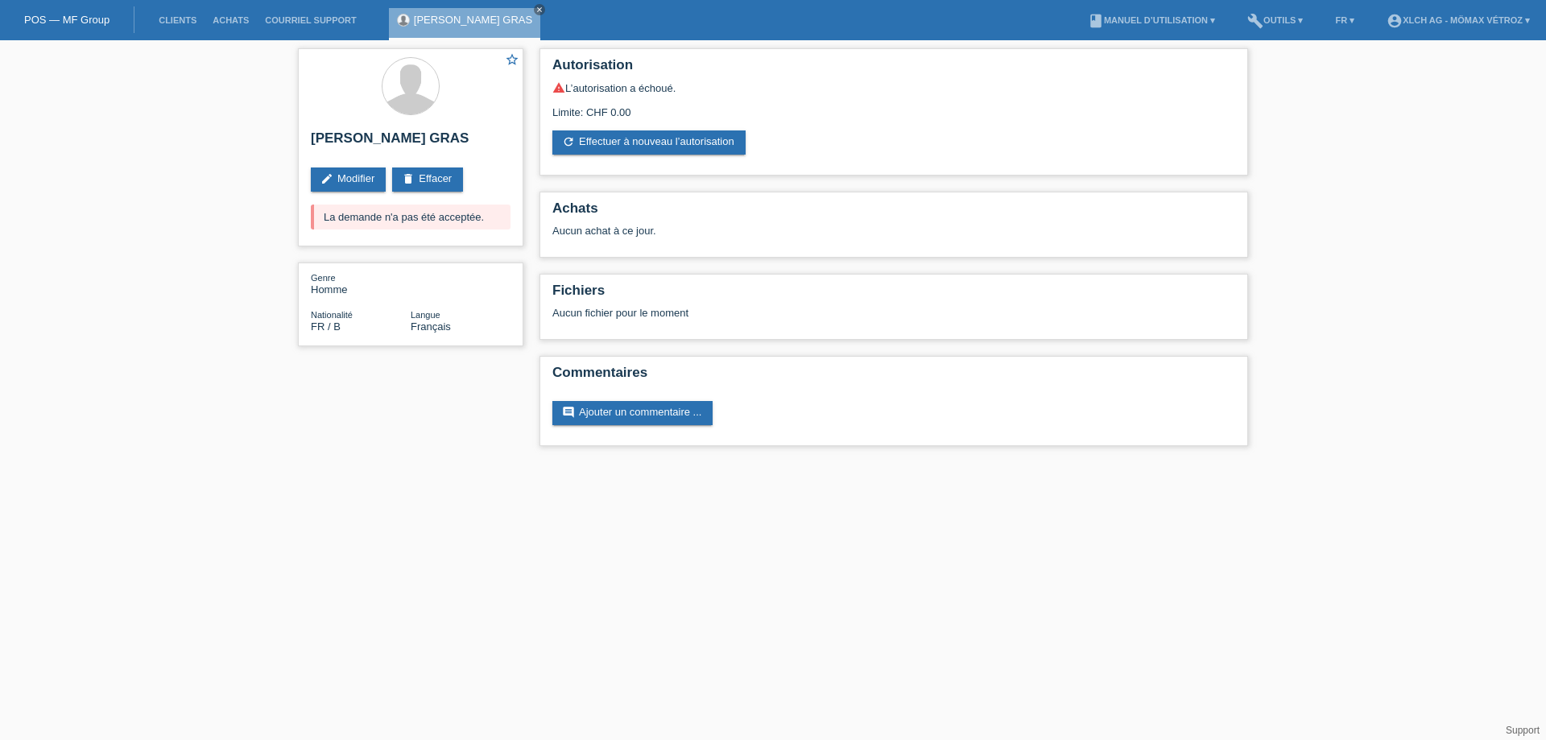  What do you see at coordinates (310, 20) in the screenshot?
I see `a: Courriel Support` at bounding box center [310, 20].